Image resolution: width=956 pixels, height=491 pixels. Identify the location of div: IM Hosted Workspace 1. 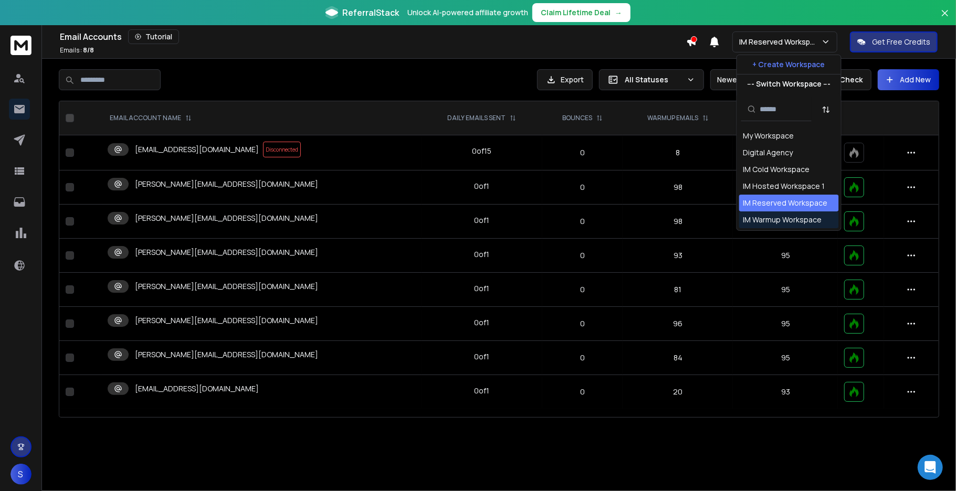
(784, 186).